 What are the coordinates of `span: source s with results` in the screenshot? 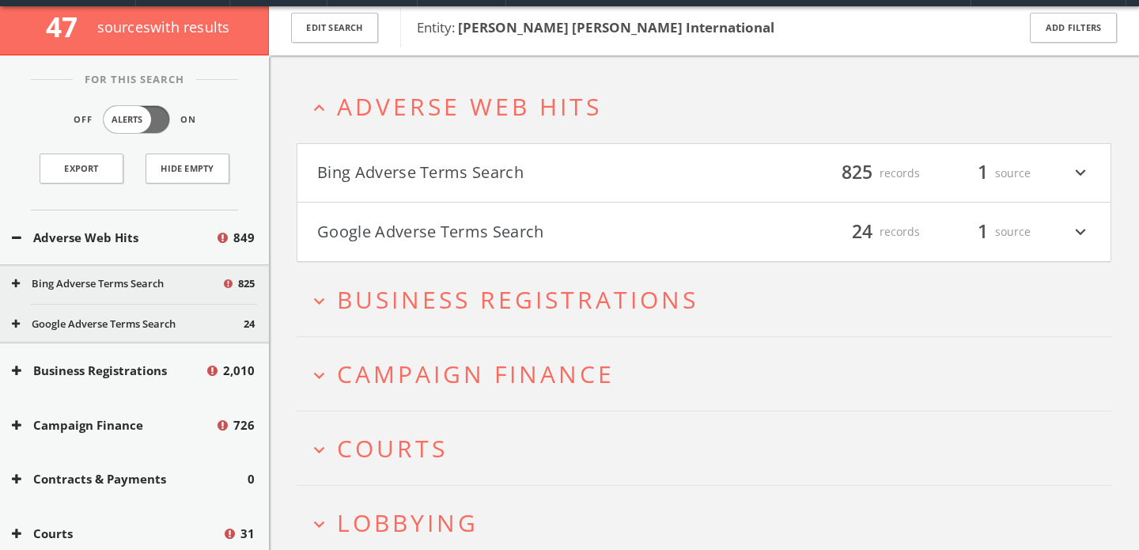 It's located at (164, 27).